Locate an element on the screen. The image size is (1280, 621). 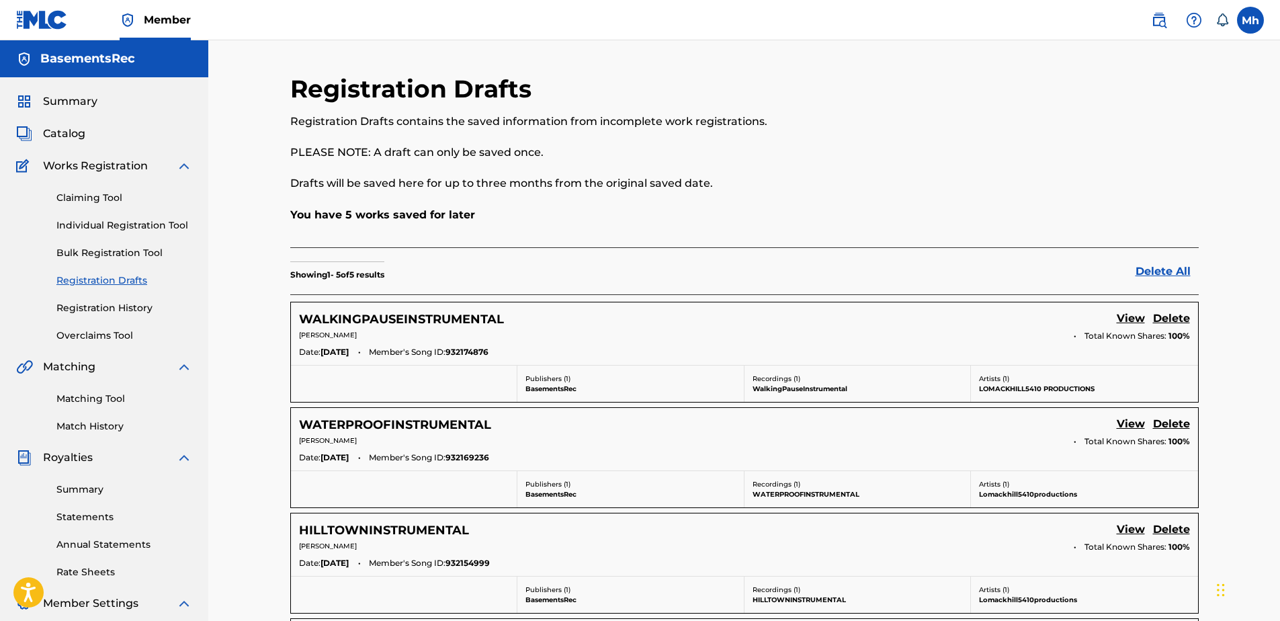
a: Individual Registration Tool is located at coordinates (124, 225).